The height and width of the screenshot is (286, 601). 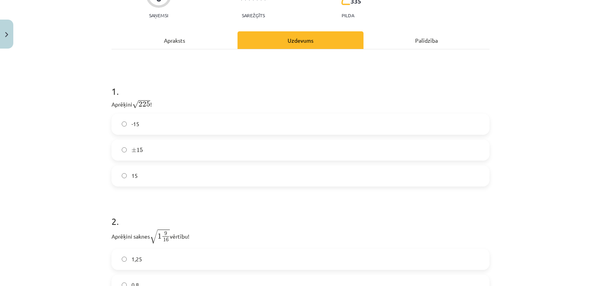 What do you see at coordinates (427, 40) in the screenshot?
I see `div: Palīdzība` at bounding box center [427, 40].